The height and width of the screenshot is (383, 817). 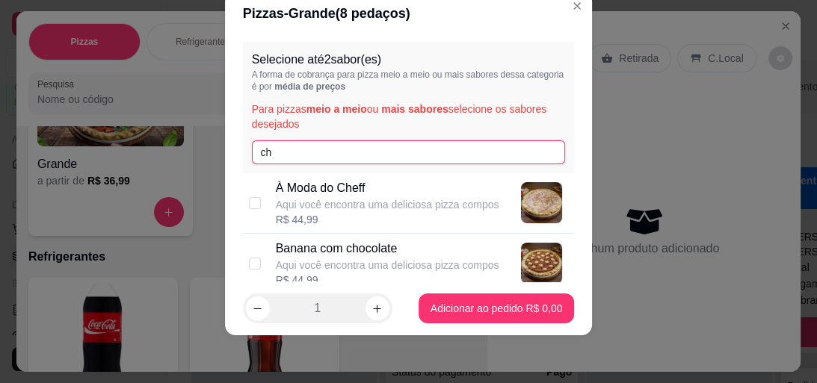 I want to click on p: 1, so click(x=317, y=309).